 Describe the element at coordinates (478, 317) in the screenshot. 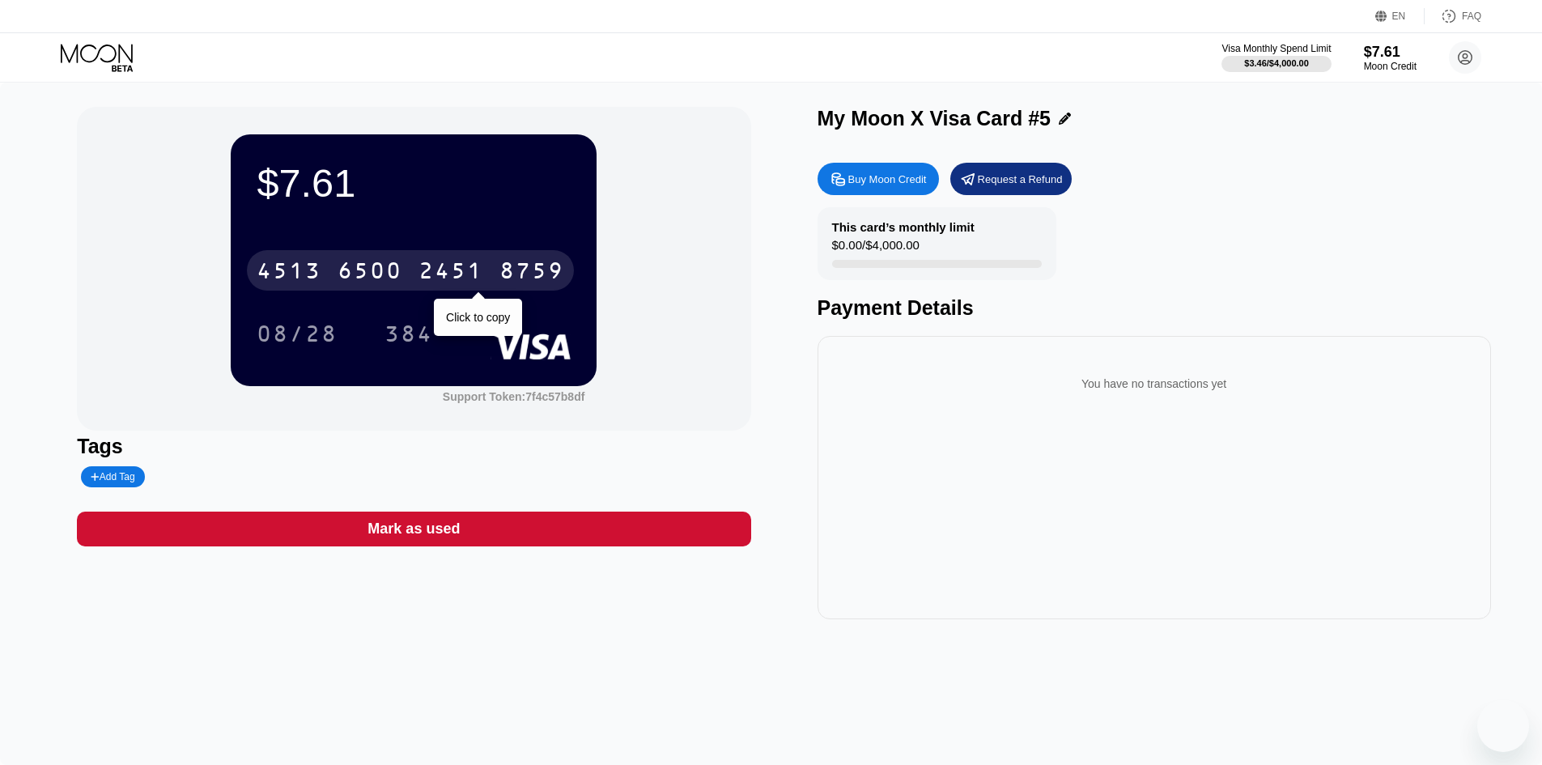

I see `div: Click to copy` at that location.